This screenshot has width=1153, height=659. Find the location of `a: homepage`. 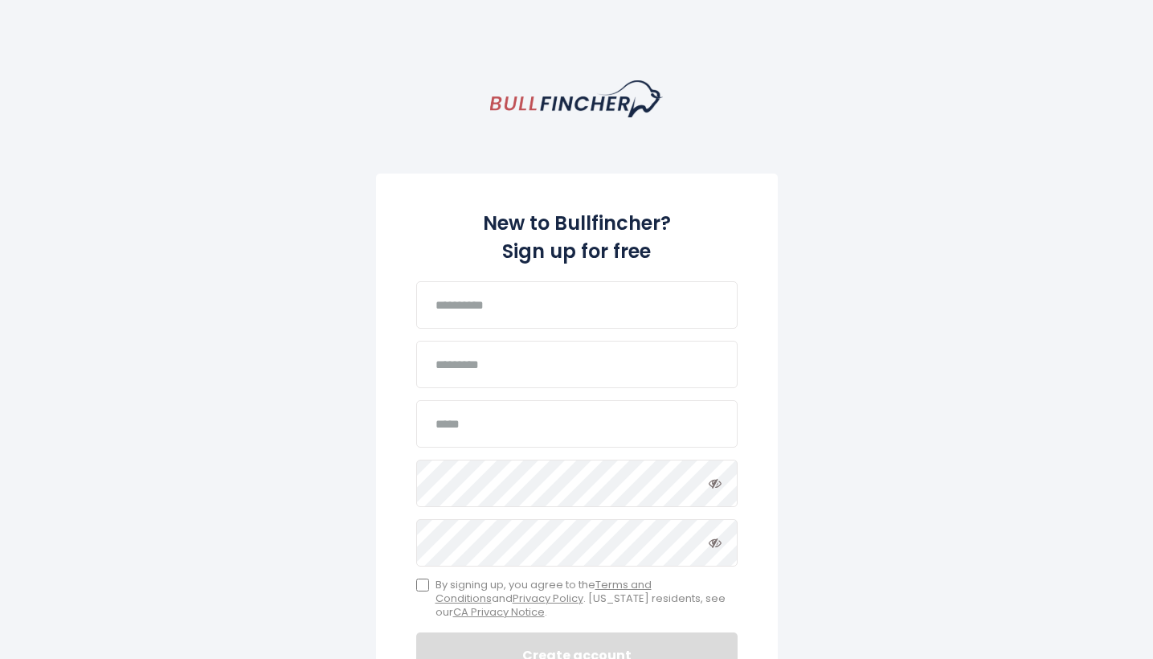

a: homepage is located at coordinates (576, 99).